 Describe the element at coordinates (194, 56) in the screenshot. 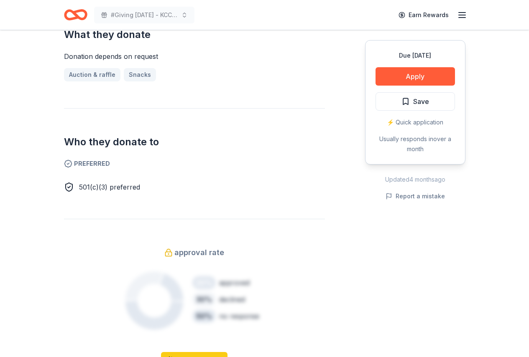

I see `div: Donation depends on request` at that location.